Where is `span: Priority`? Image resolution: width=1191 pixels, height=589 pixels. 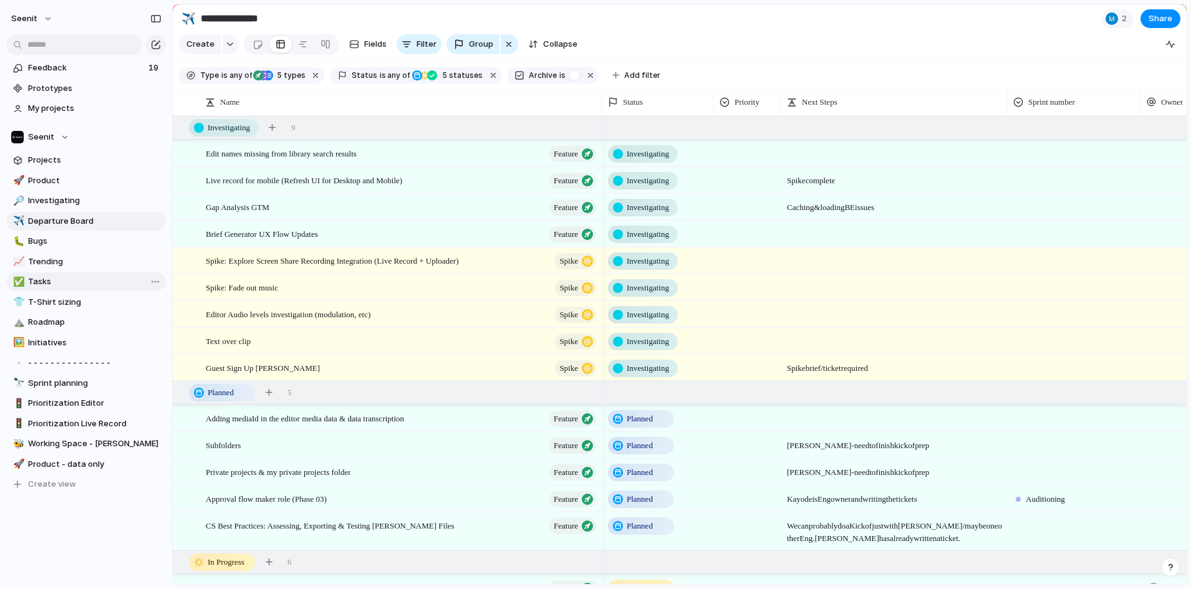 span: Priority is located at coordinates (747, 102).